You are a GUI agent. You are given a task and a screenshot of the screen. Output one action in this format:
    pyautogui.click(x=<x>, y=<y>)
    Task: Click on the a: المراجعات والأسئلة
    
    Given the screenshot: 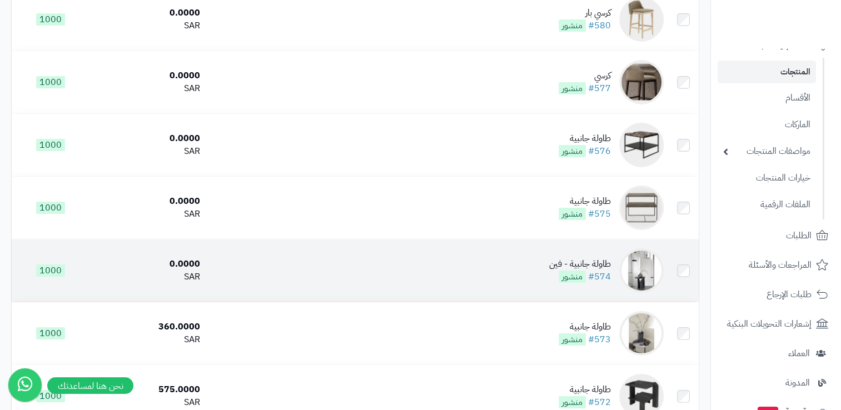 What is the action you would take?
    pyautogui.click(x=776, y=265)
    